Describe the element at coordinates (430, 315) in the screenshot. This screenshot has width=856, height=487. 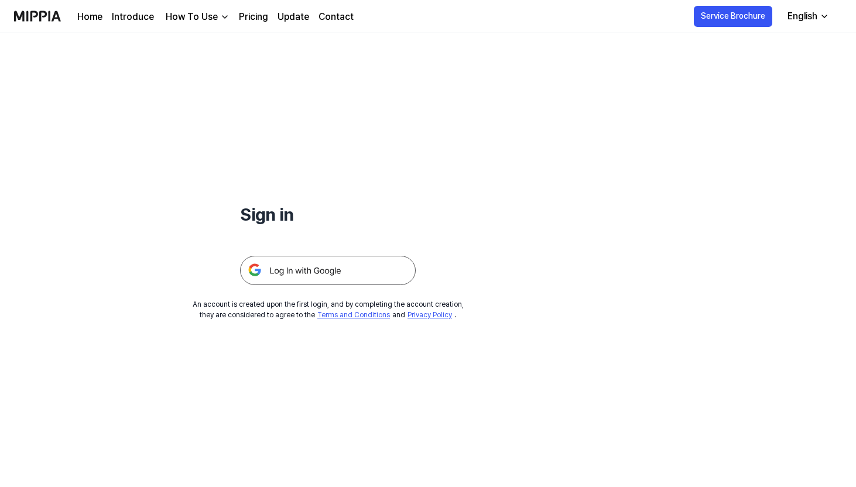
I see `a: Privacy Policy` at that location.